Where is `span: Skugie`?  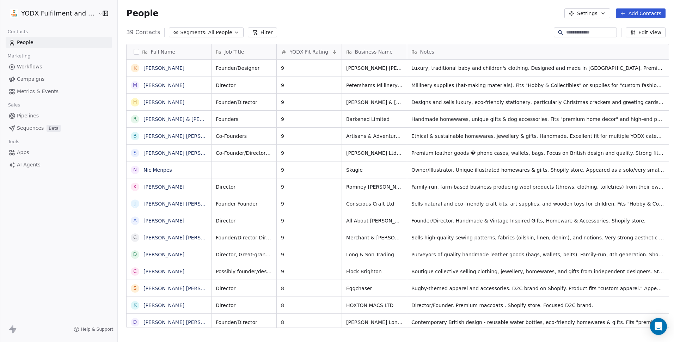 span: Skugie is located at coordinates (374, 170).